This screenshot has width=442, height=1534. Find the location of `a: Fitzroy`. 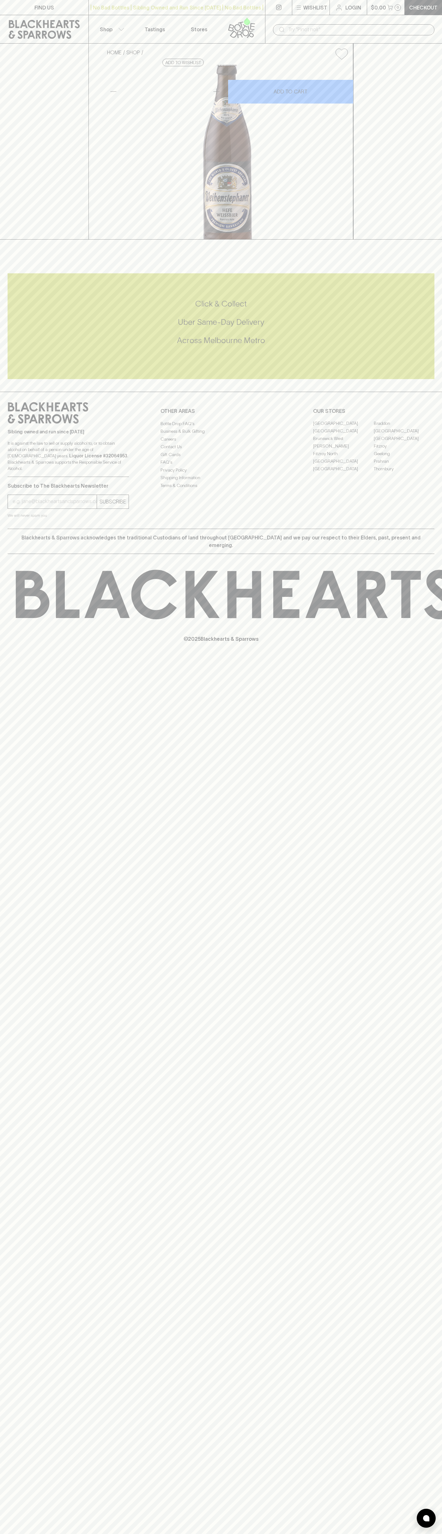

a: Fitzroy is located at coordinates (404, 446).